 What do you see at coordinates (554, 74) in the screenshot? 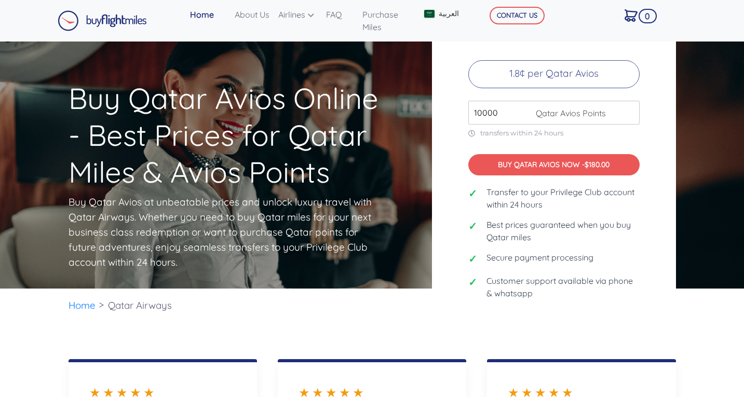
I see `p: 1.8¢ per Qatar Avios` at bounding box center [554, 74].